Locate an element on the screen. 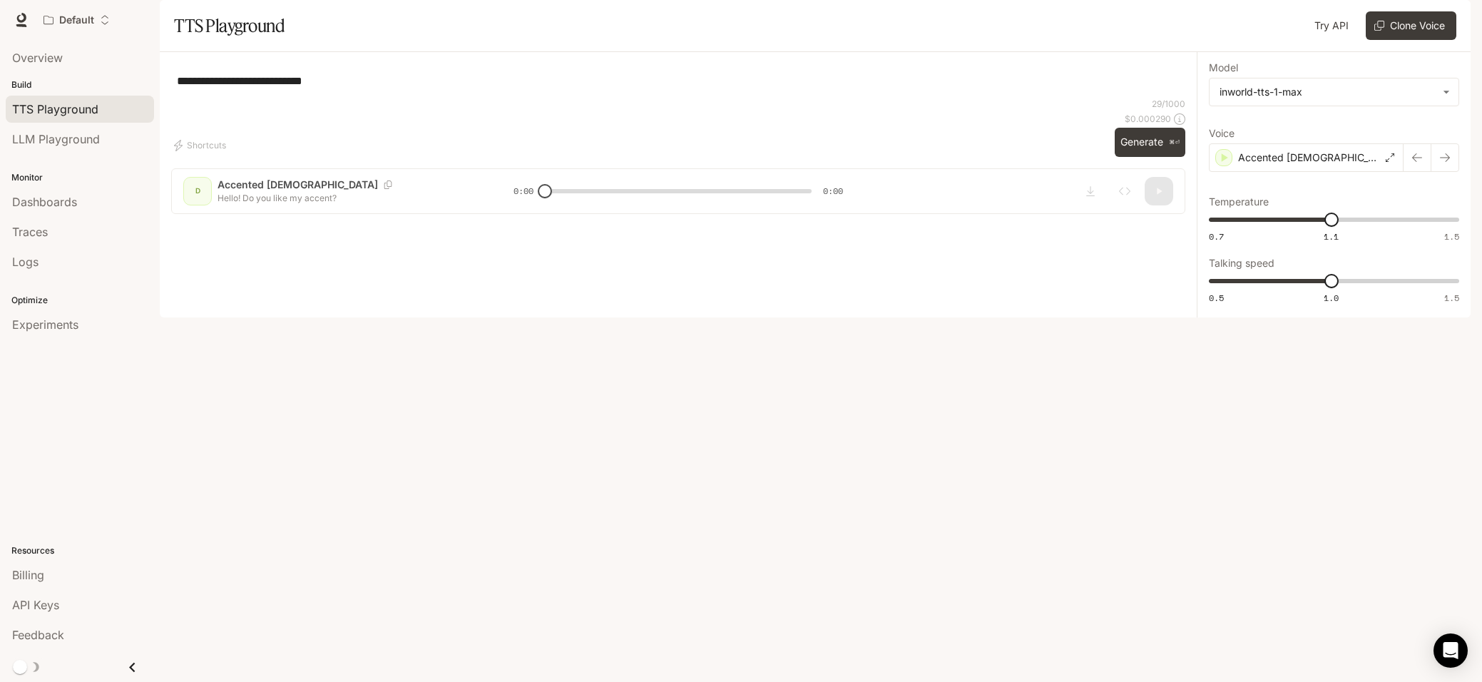 This screenshot has width=1482, height=682. a: Try API is located at coordinates (1332, 26).